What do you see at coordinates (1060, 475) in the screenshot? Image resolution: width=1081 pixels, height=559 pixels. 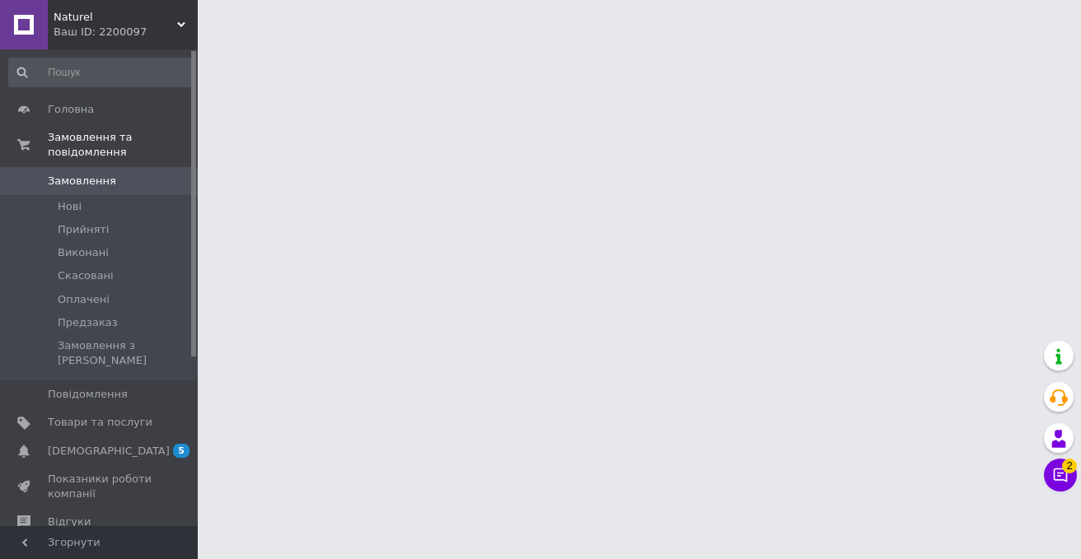 I see `button: Чат з покупцем2` at bounding box center [1060, 475].